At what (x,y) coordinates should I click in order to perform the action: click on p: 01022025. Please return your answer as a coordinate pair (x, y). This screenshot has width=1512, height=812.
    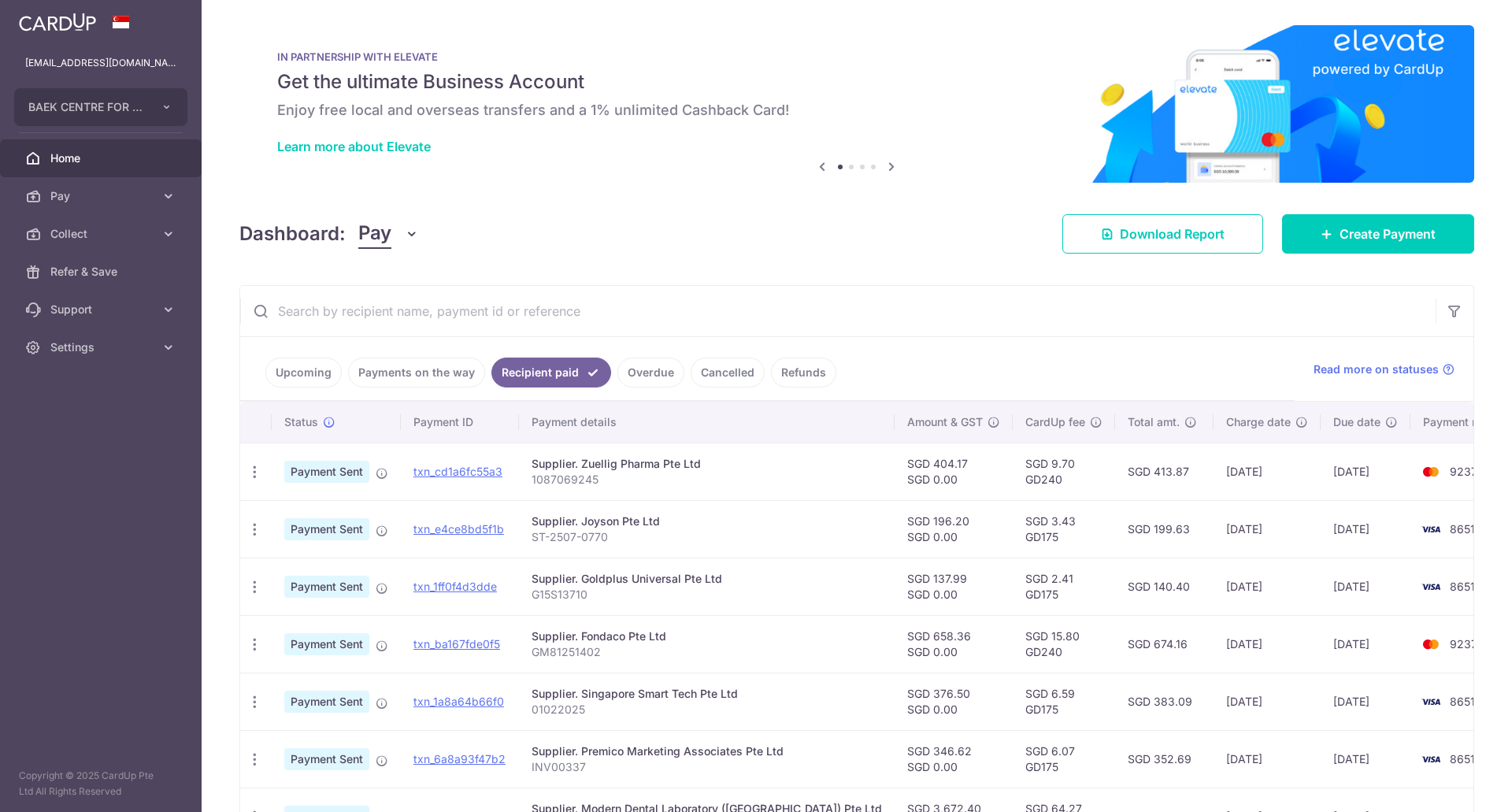
    Looking at the image, I should click on (707, 710).